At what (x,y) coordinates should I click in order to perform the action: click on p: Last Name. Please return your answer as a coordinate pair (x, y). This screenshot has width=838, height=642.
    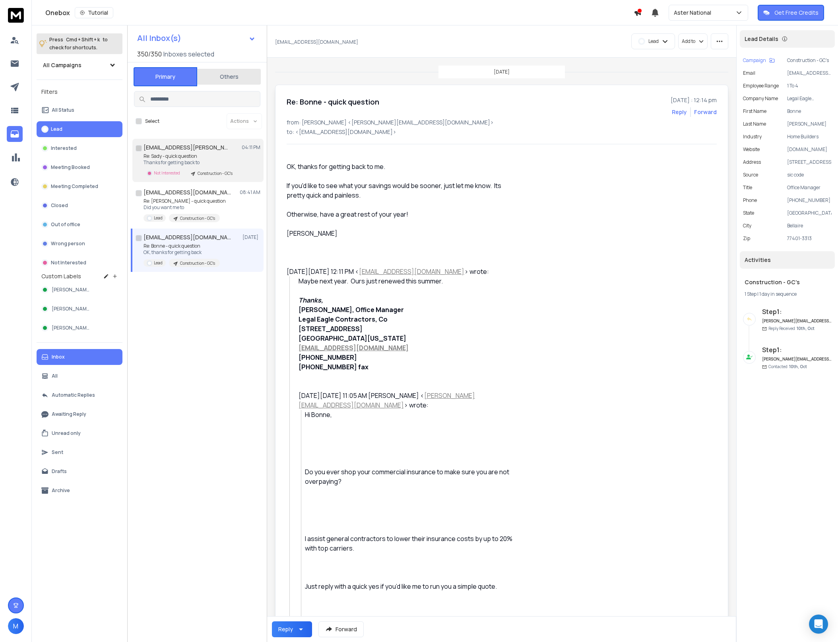
    Looking at the image, I should click on (755, 124).